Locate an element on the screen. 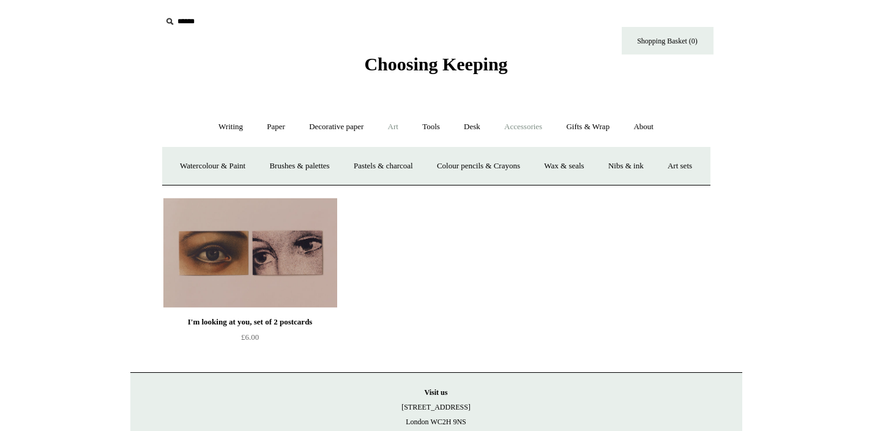  span: Choosing Keeping is located at coordinates (436, 64).